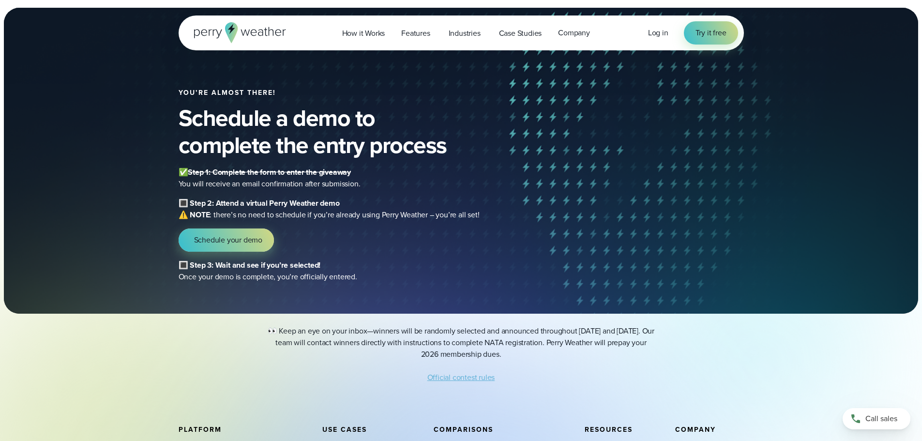 The height and width of the screenshot is (441, 922). I want to click on strong: ⚠️ NOTE, so click(194, 214).